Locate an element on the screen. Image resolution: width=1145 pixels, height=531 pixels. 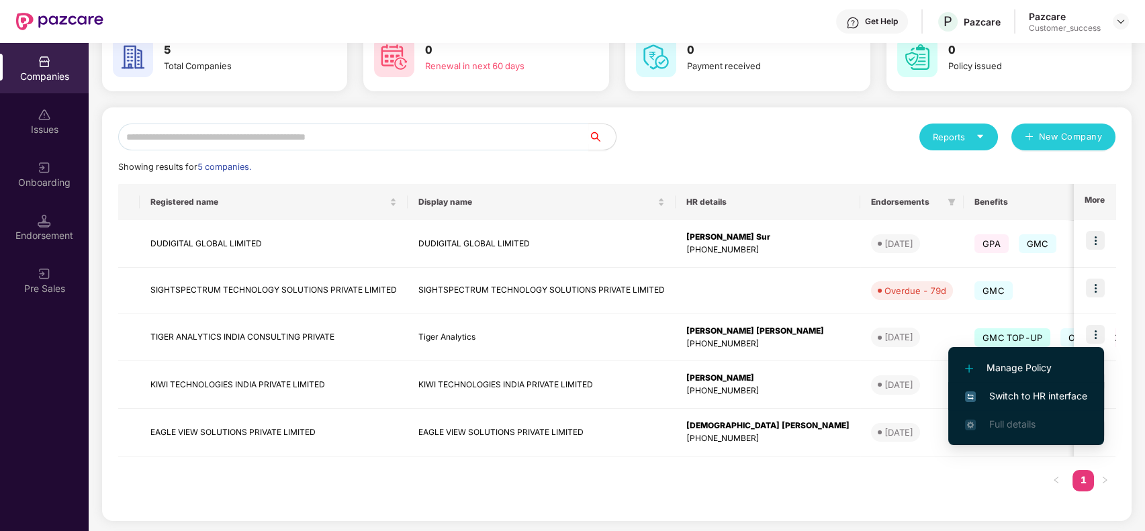
td: Tiger Analytics is located at coordinates (541, 338).